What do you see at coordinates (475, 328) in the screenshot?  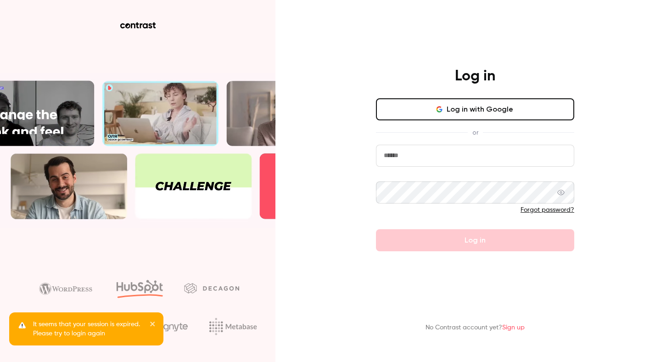 I see `p: No Contrast account yet?` at bounding box center [475, 328].